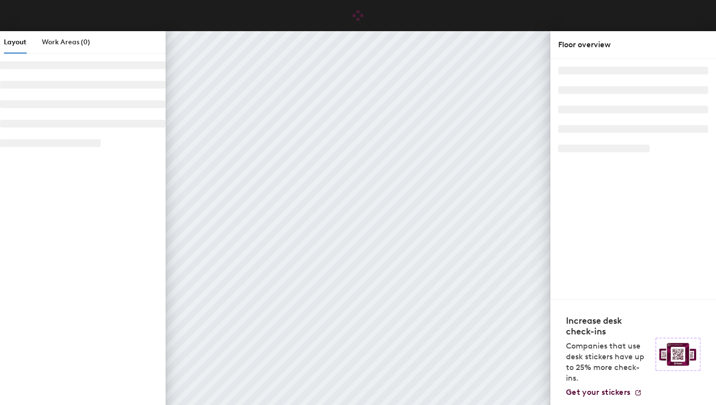 Image resolution: width=716 pixels, height=405 pixels. I want to click on p: Companies that use desk stickers have up to 25% more check-ins., so click(608, 362).